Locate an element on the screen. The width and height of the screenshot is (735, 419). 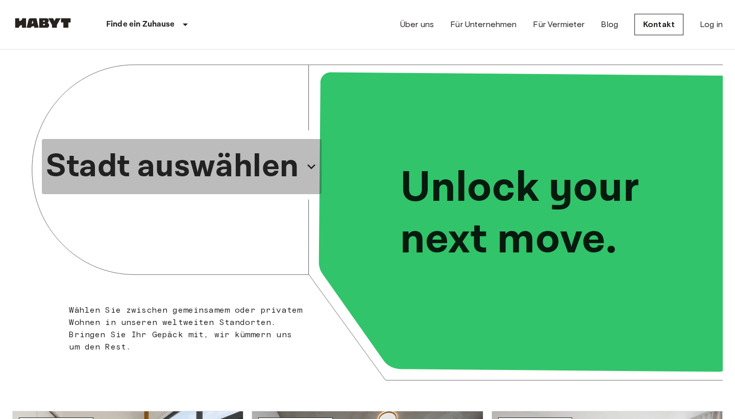
p: Stadt auswählen is located at coordinates (173, 166).